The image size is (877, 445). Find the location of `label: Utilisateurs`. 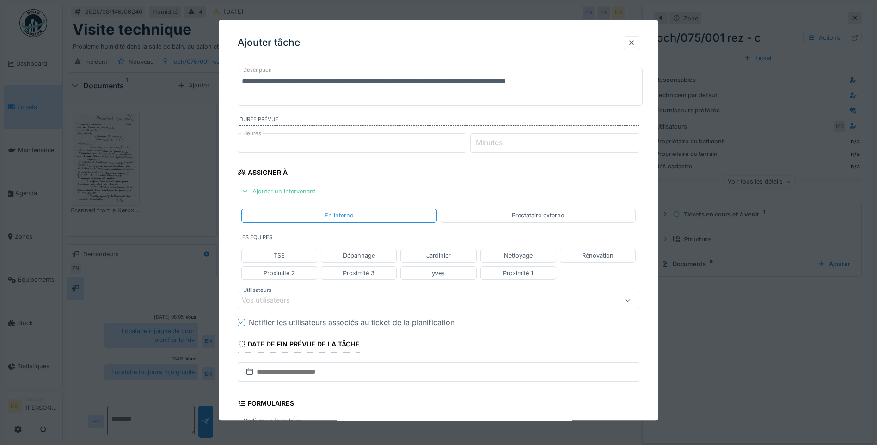

label: Utilisateurs is located at coordinates (257, 290).